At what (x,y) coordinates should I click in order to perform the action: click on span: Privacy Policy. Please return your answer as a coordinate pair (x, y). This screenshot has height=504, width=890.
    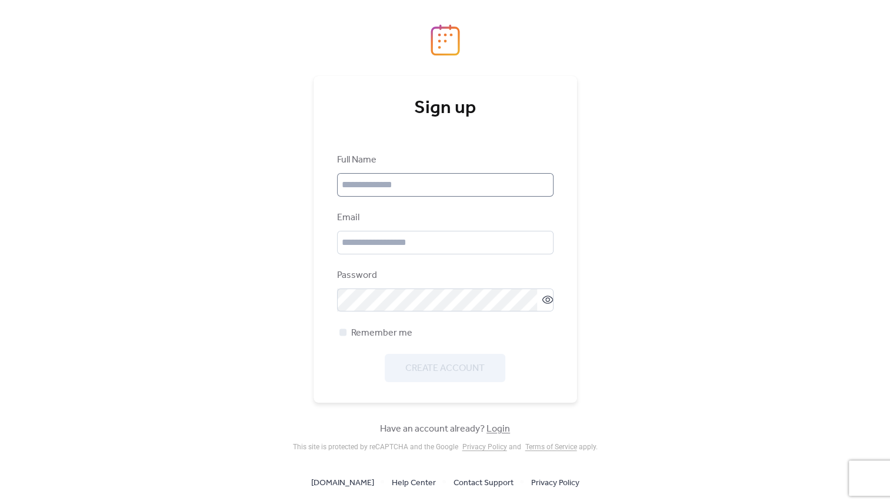
    Looking at the image, I should click on (556, 483).